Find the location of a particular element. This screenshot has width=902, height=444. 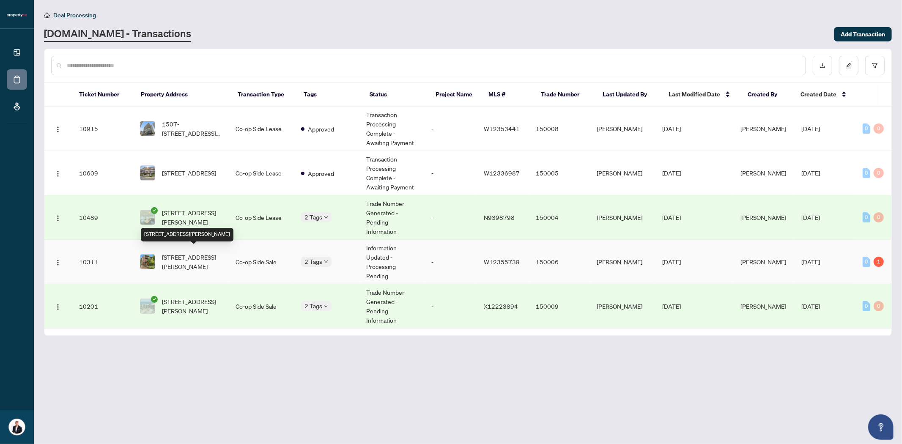

button: filter is located at coordinates (875, 66).